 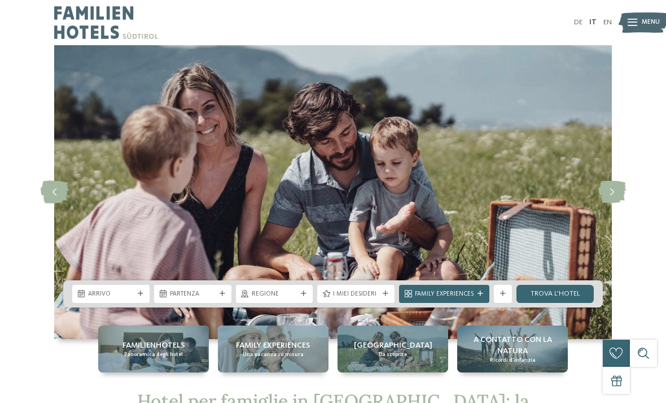 What do you see at coordinates (578, 22) in the screenshot?
I see `a: DE` at bounding box center [578, 22].